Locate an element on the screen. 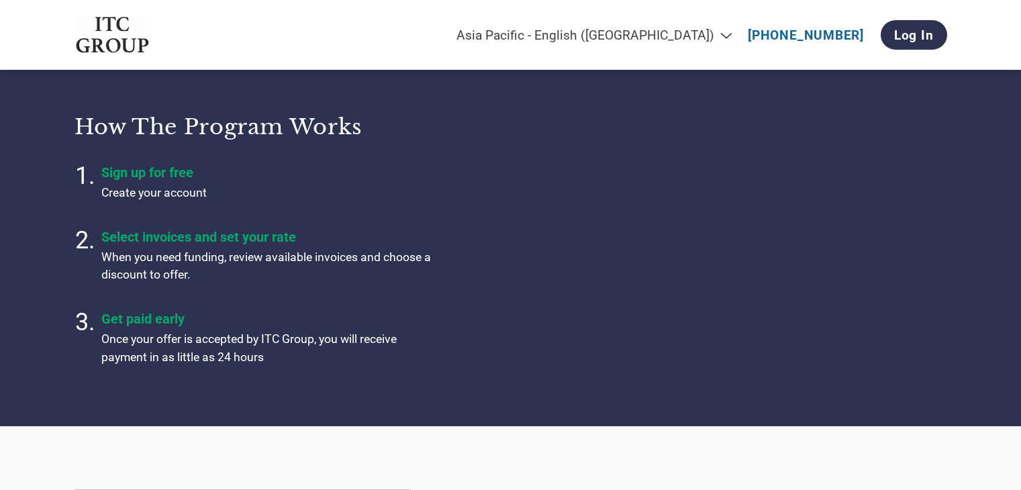  p: When you need funding, review available invoices and choose a discount to offer. is located at coordinates (269, 266).